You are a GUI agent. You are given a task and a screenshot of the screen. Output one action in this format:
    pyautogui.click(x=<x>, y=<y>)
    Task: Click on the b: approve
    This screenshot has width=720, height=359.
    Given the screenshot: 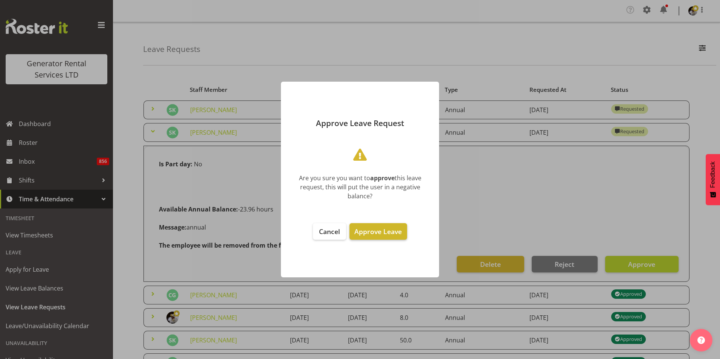 What is the action you would take?
    pyautogui.click(x=382, y=178)
    